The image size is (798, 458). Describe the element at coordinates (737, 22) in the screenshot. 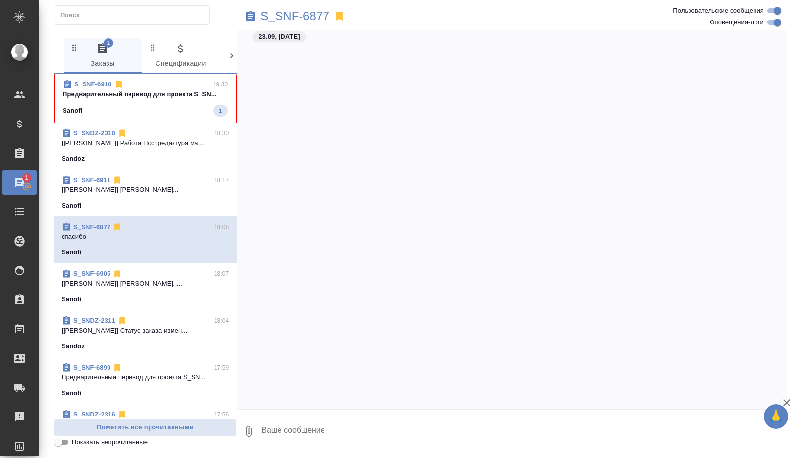

I see `span: Оповещения-логи` at that location.